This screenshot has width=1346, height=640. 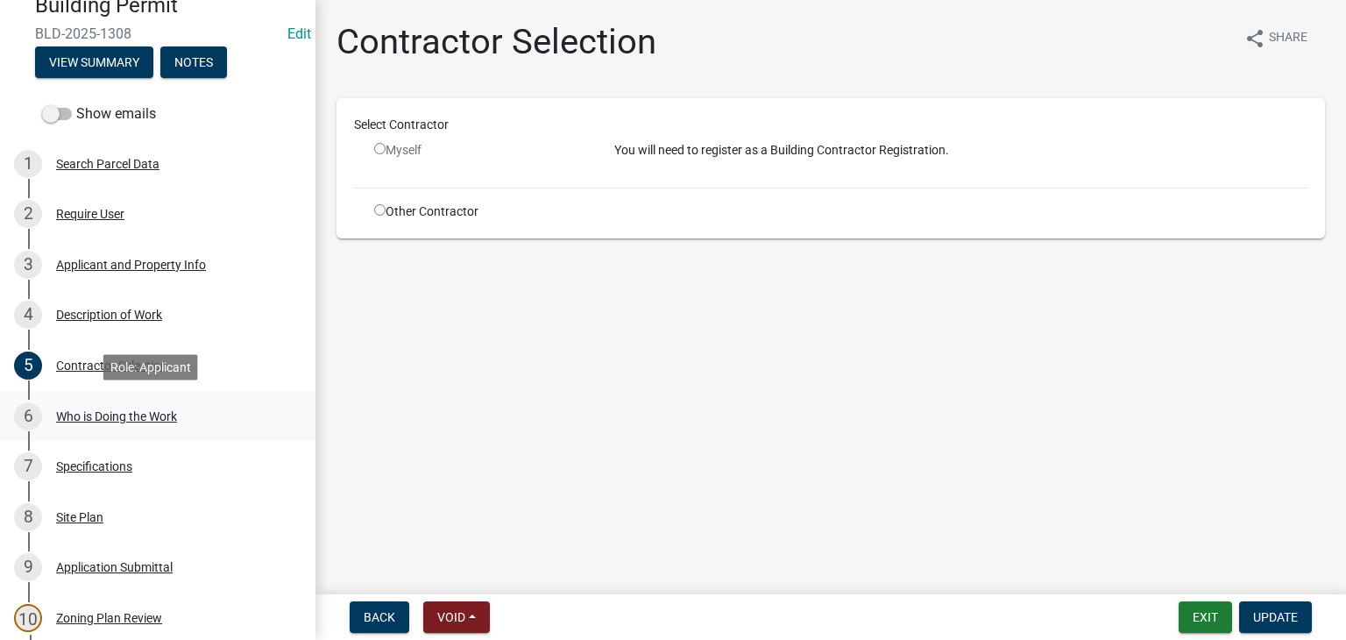 I want to click on button: View Summary, so click(x=94, y=62).